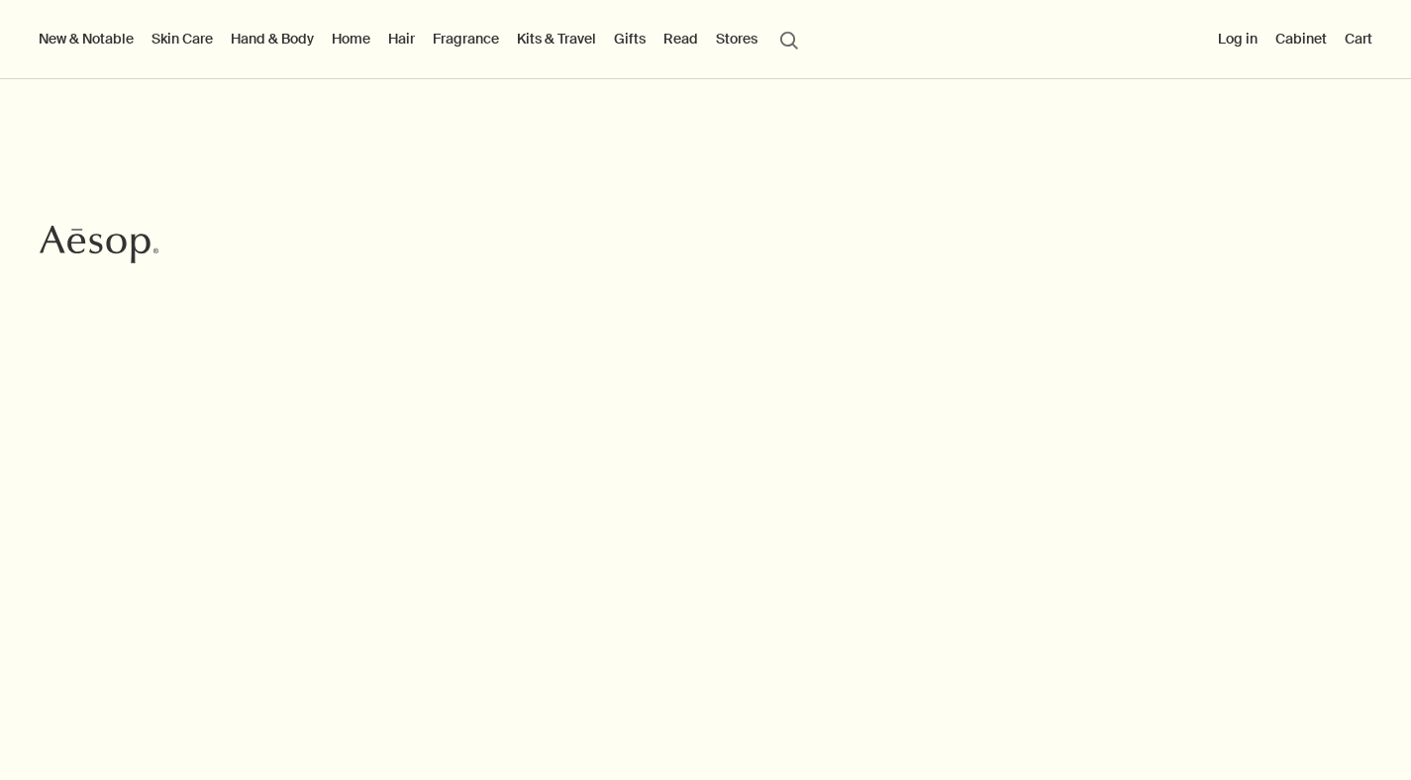 This screenshot has height=780, width=1411. I want to click on button: New & Notable, so click(86, 39).